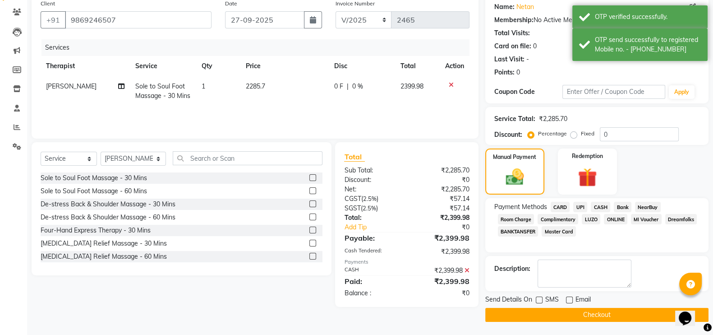  Describe the element at coordinates (516, 219) in the screenshot. I see `span: Room Charge` at that location.